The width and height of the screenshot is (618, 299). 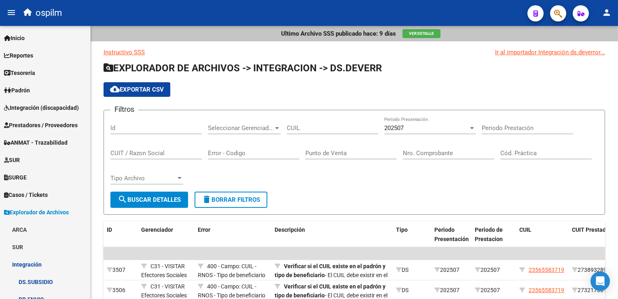 I want to click on span: Tipo Archivo, so click(x=143, y=178).